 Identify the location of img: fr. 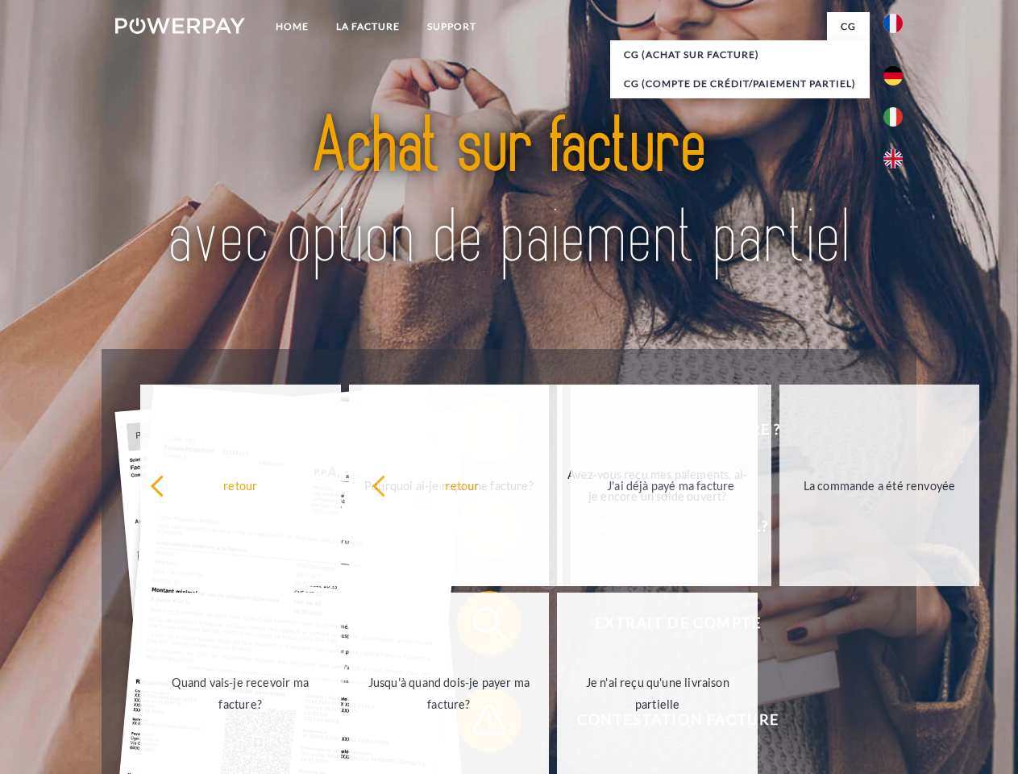
(893, 23).